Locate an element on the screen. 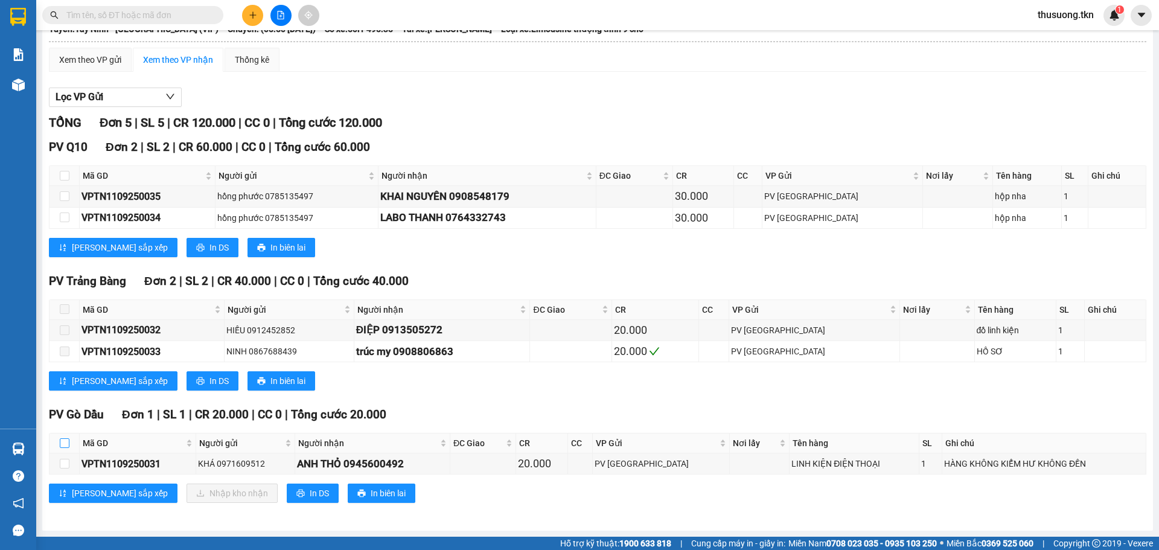 This screenshot has height=550, width=1159. td: VPTN1109250034 is located at coordinates (147, 218).